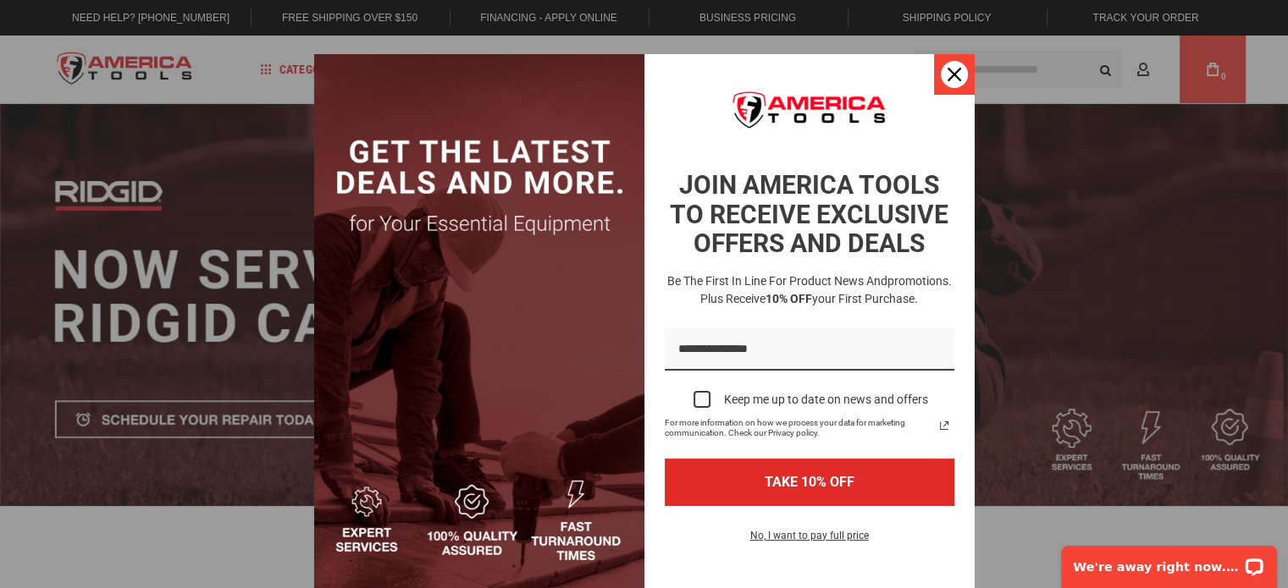 The image size is (1288, 588). I want to click on p: We're away right now. Please check back later!, so click(108, 32).